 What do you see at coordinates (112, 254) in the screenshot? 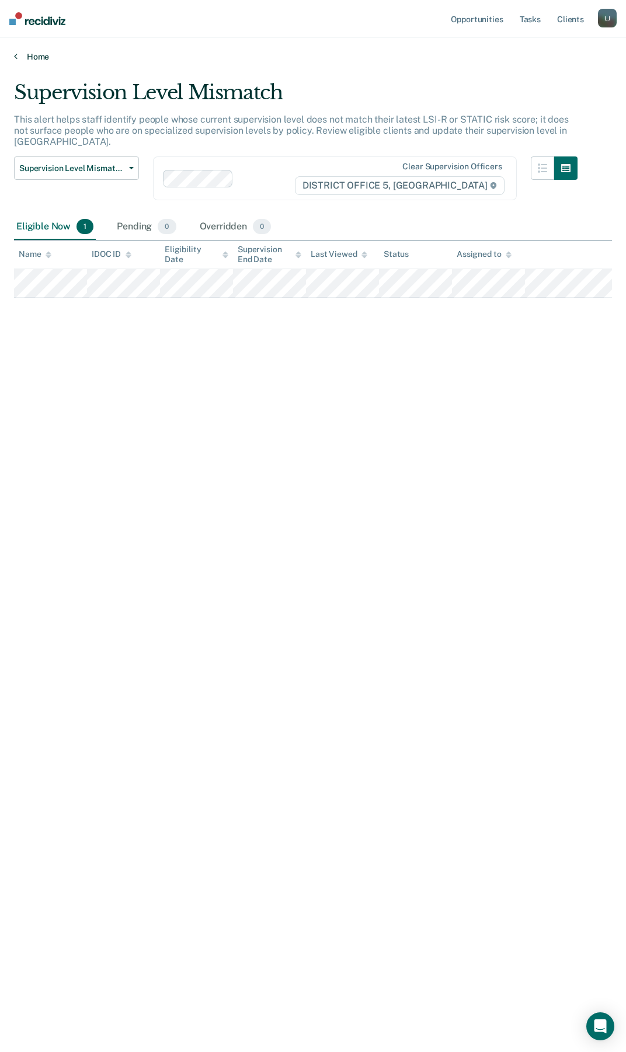
I see `div: IDOC ID` at bounding box center [112, 254].